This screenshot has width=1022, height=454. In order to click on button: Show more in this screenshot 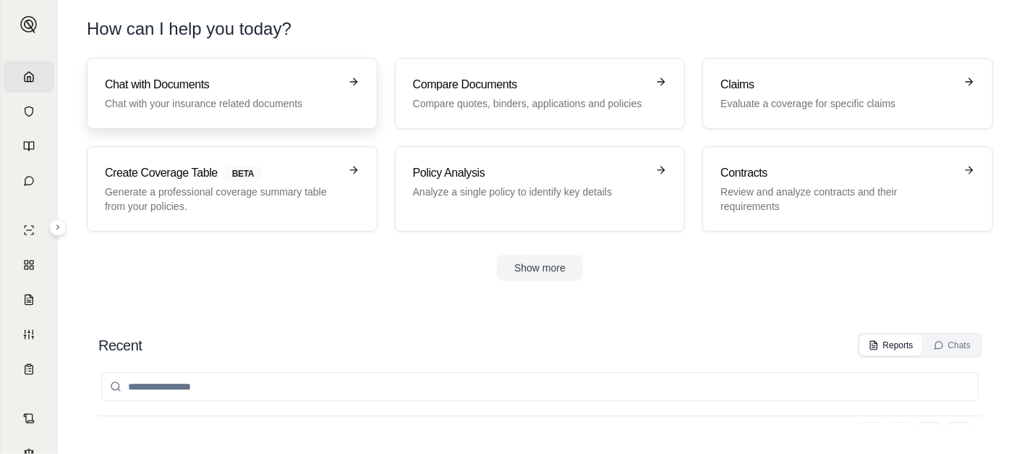, I will do `click(540, 268)`.